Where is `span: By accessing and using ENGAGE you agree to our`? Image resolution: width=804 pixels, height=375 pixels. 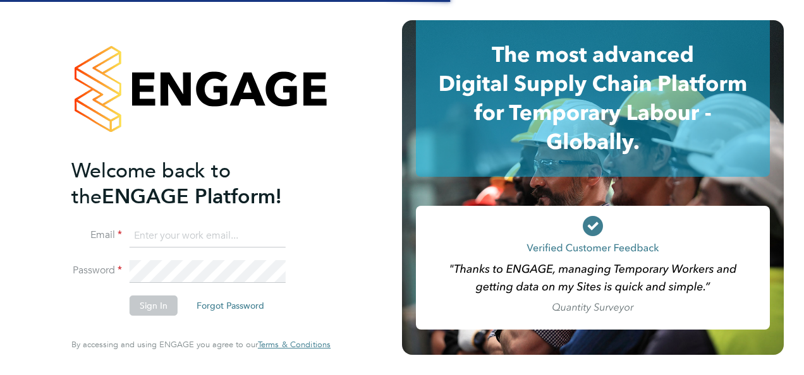
span: By accessing and using ENGAGE you agree to our is located at coordinates (201, 344).